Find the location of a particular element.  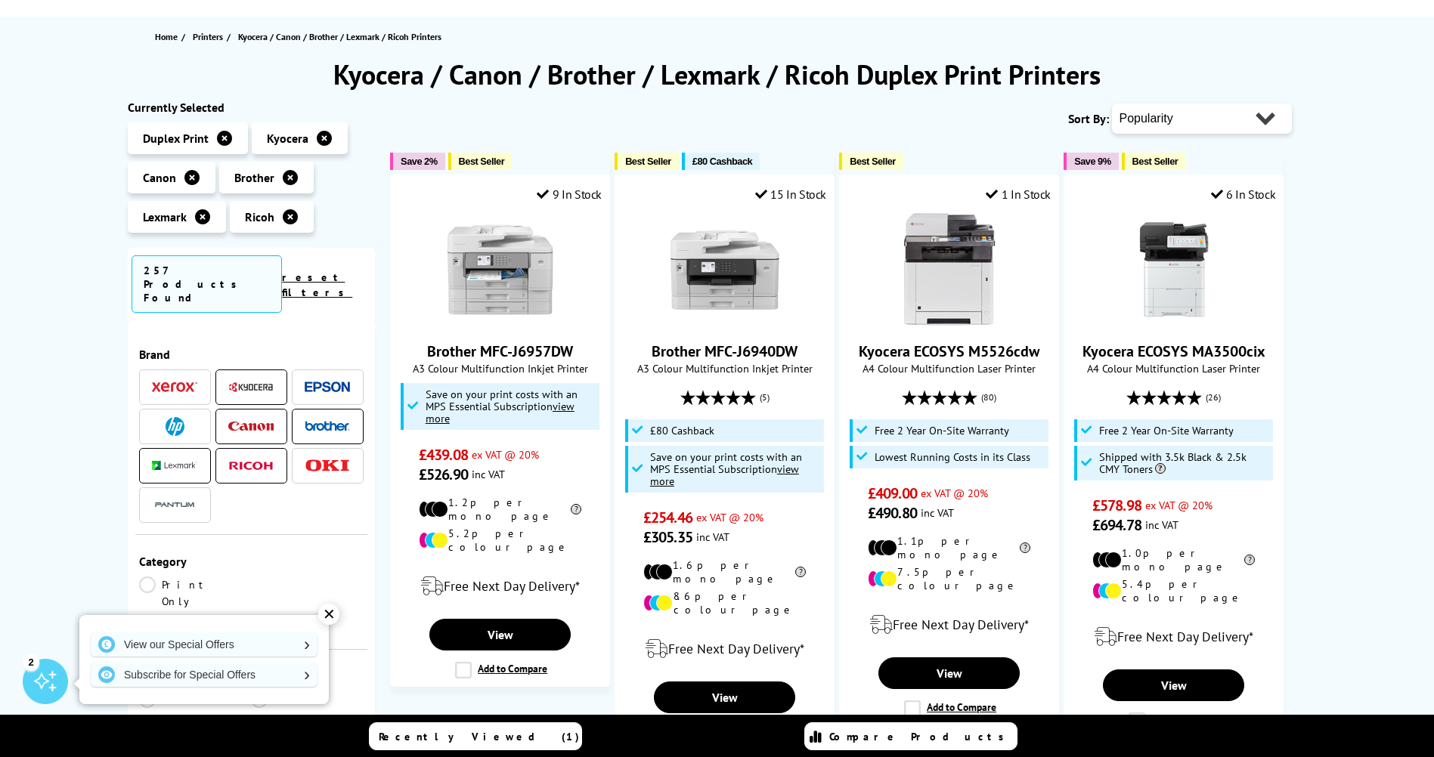

img: Pantum is located at coordinates (175, 505).